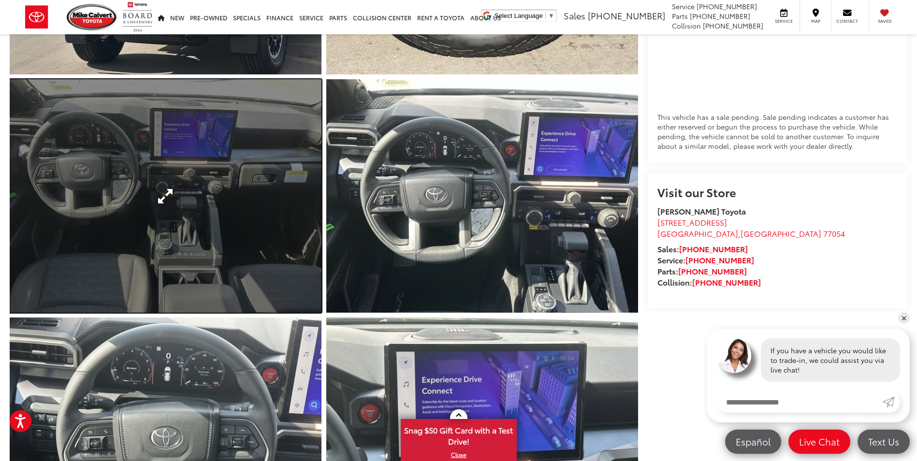 This screenshot has width=917, height=461. What do you see at coordinates (574, 15) in the screenshot?
I see `span: Sales` at bounding box center [574, 15].